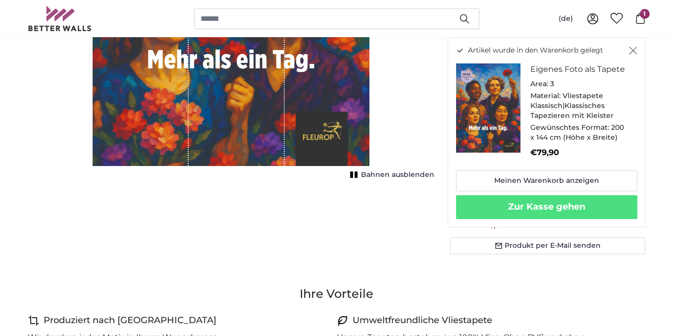 The height and width of the screenshot is (336, 673). I want to click on span: Area:, so click(540, 84).